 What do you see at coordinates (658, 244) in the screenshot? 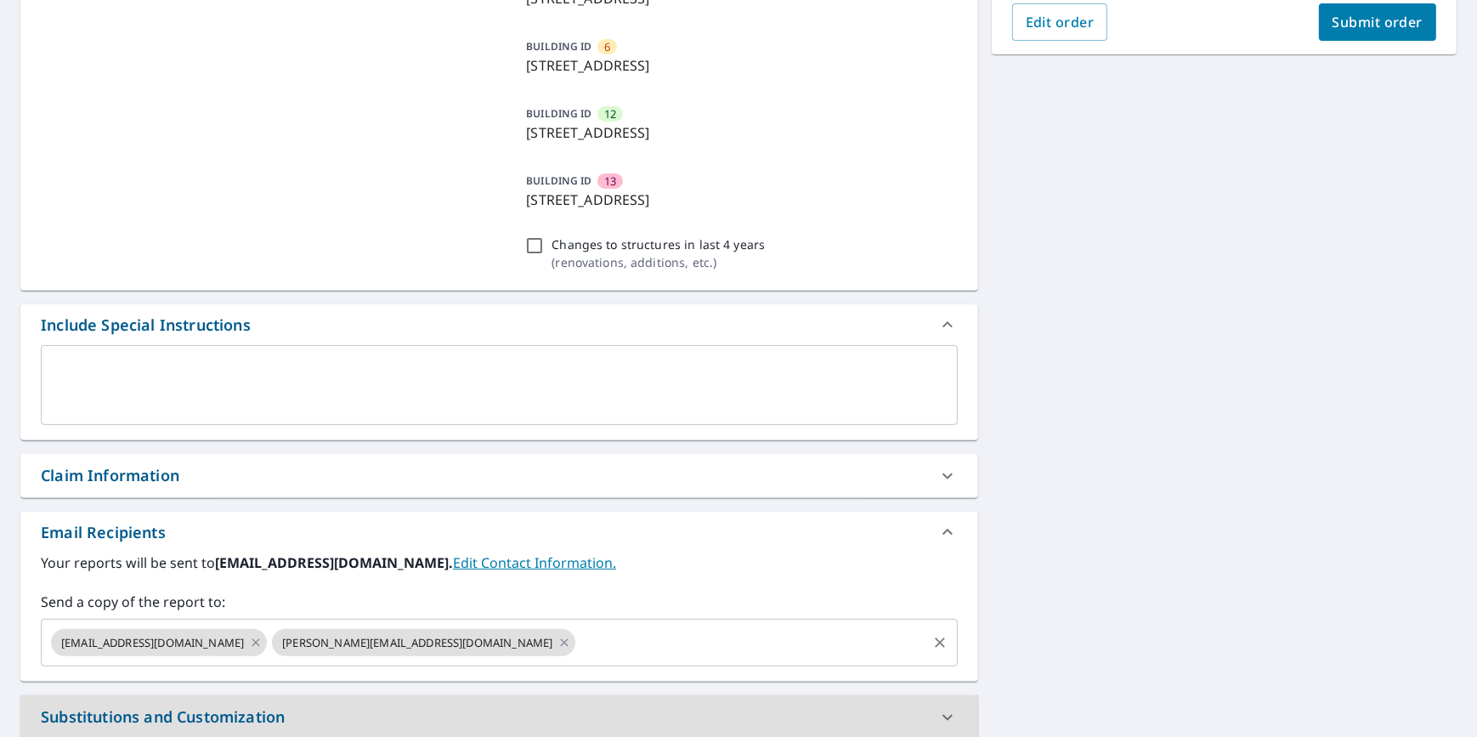
I see `p: Changes to structures in last 4 years` at bounding box center [658, 244].